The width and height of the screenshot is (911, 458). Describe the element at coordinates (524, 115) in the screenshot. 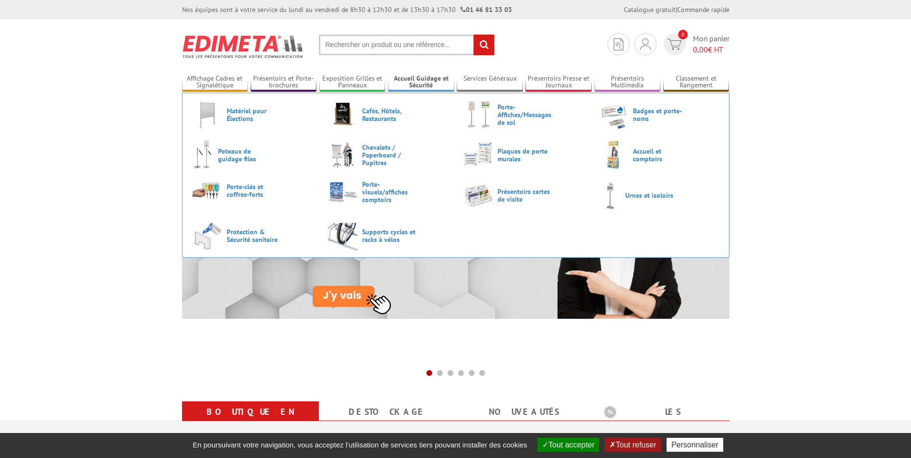

I see `a: Porte-Affiches/Messages de sol` at that location.